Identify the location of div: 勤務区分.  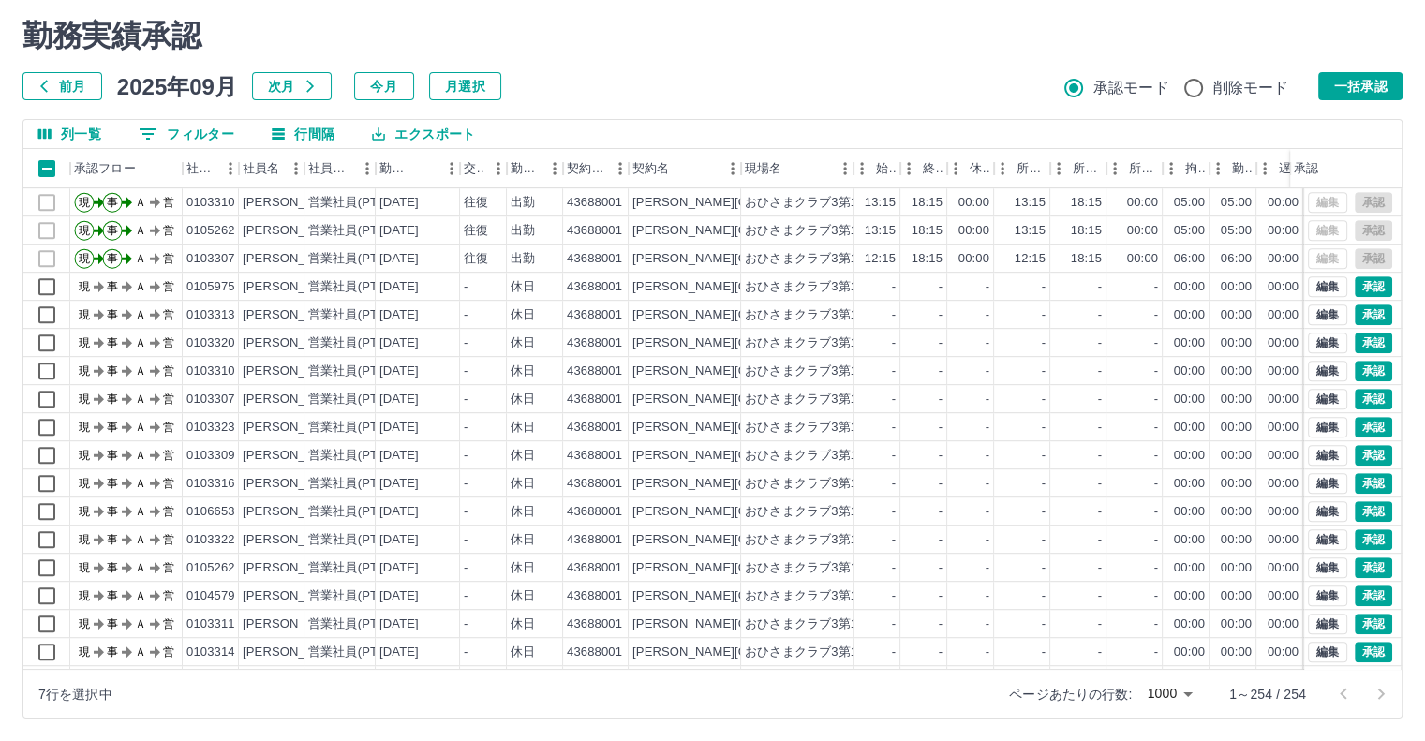
(535, 169).